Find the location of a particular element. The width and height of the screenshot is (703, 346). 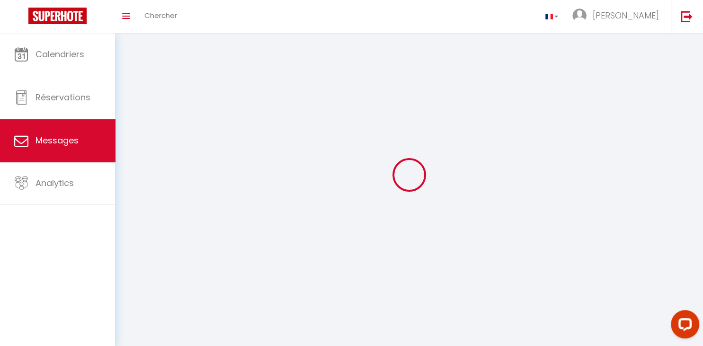

span: Chercher is located at coordinates (160, 15).